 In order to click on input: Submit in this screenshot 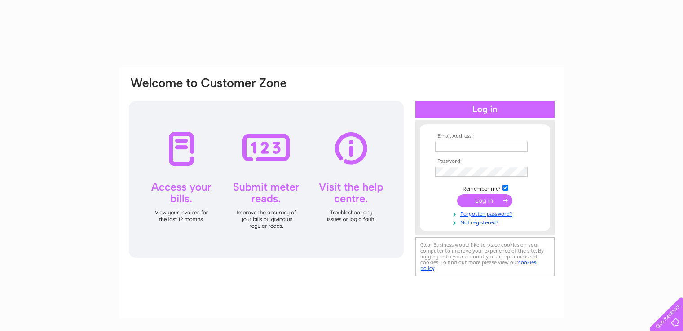, I will do `click(484, 201)`.